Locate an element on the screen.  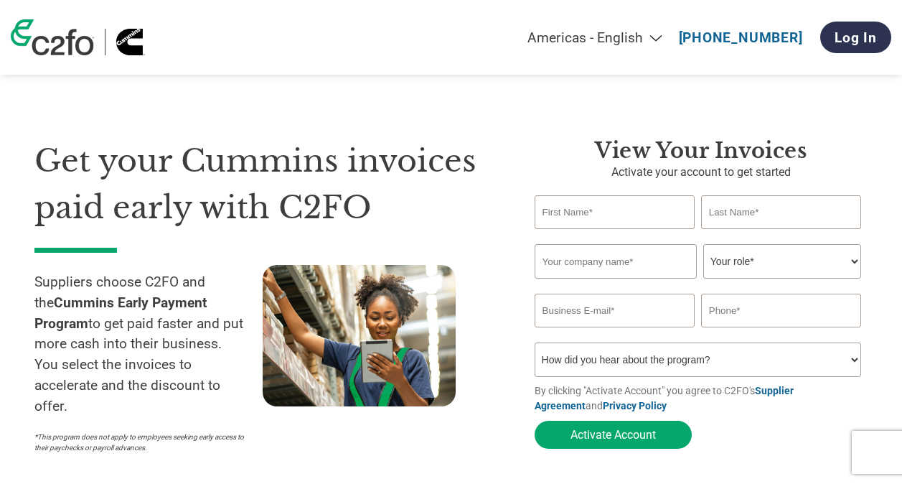
strong: Cummins Early Payment Program is located at coordinates (121, 313).